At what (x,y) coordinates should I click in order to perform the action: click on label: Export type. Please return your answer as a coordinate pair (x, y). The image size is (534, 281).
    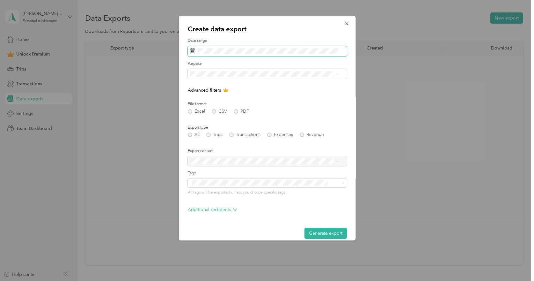
    Looking at the image, I should click on (267, 128).